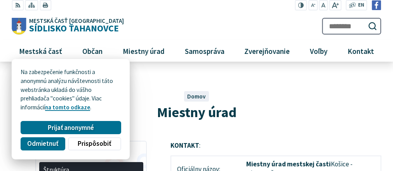  What do you see at coordinates (289, 164) in the screenshot?
I see `strong: Miestny úrad mestskej časti` at bounding box center [289, 164].